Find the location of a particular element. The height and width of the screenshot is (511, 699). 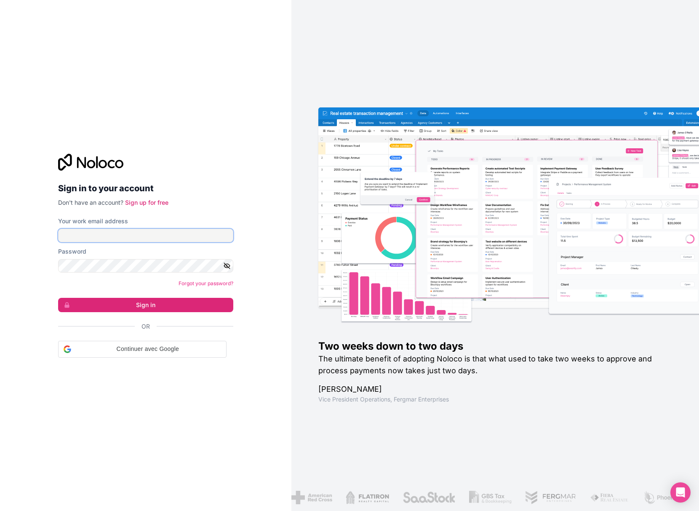

a: Sign up for free is located at coordinates (146, 202).